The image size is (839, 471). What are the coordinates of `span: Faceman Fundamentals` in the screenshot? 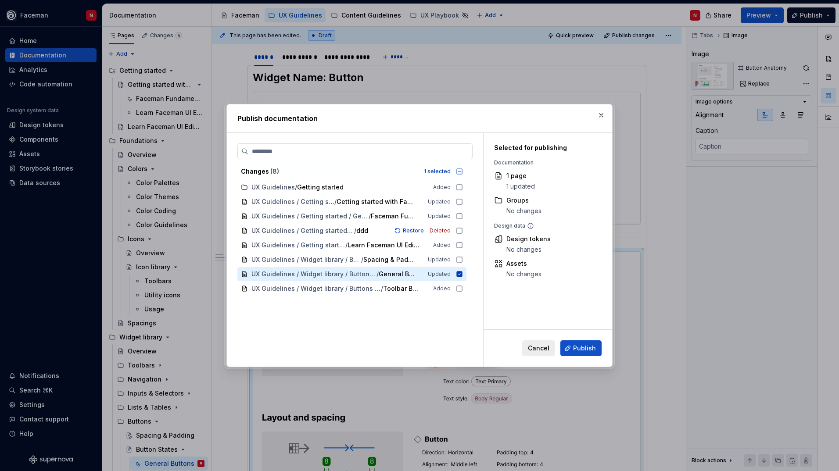 It's located at (393, 216).